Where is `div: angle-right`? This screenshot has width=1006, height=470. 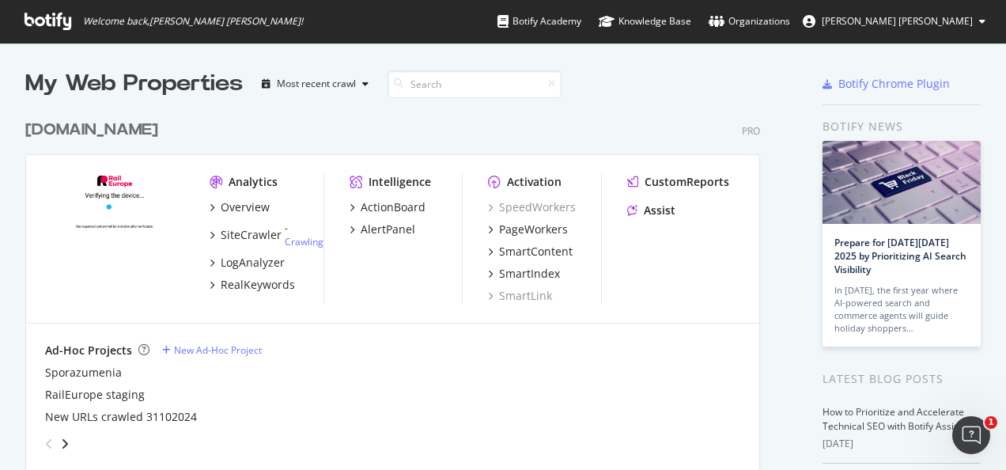 div: angle-right is located at coordinates (65, 444).